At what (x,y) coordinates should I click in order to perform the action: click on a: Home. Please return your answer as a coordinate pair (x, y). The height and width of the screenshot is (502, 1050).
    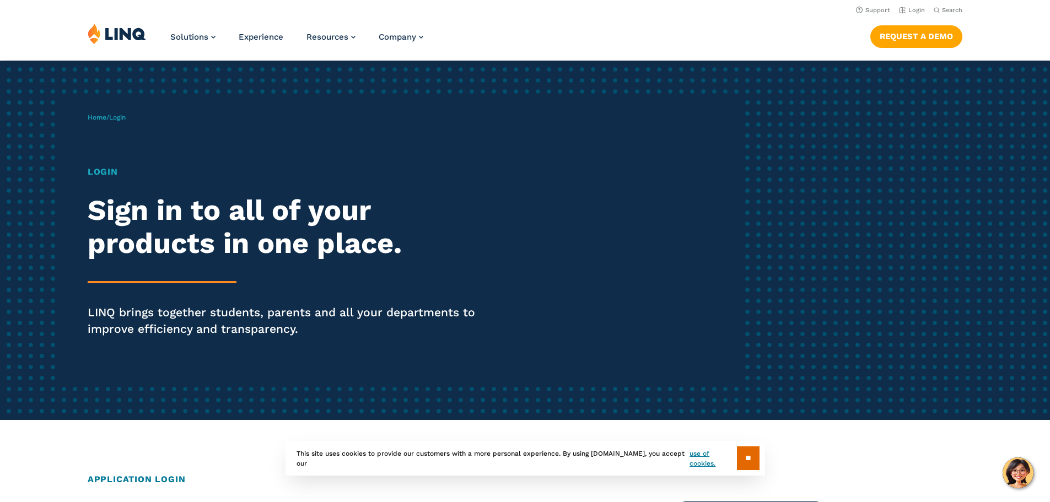
    Looking at the image, I should click on (97, 117).